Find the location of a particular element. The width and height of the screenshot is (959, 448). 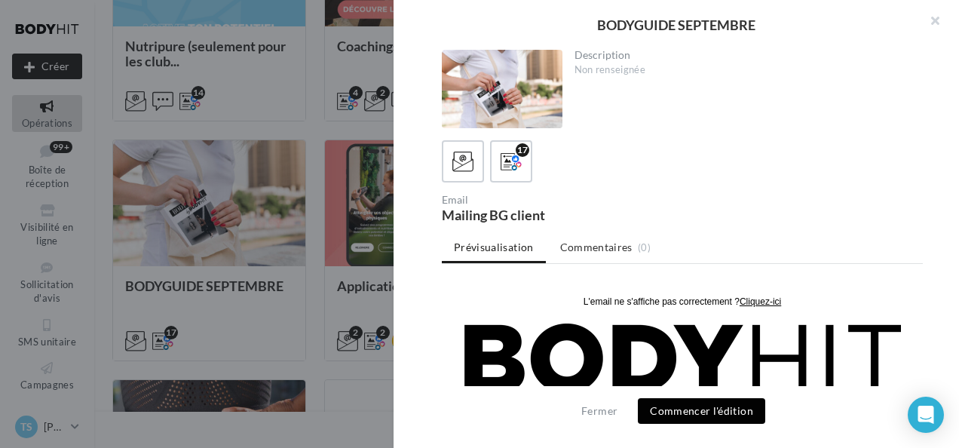

img: Logo_Body_Hit_Seul_BLACK.png is located at coordinates (241, 70).